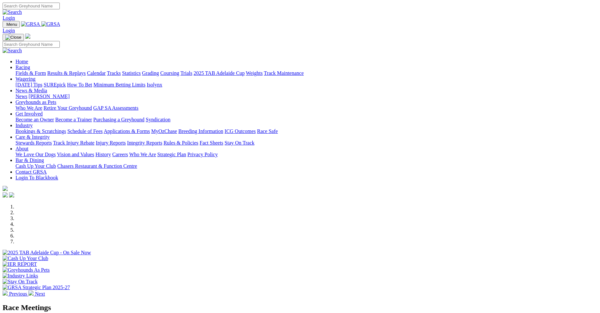  What do you see at coordinates (66, 73) in the screenshot?
I see `a: Results & Replays` at bounding box center [66, 73].